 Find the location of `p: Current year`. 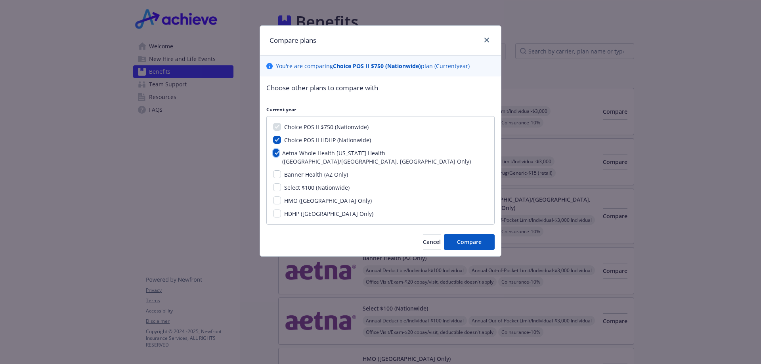

p: Current year is located at coordinates (381, 109).